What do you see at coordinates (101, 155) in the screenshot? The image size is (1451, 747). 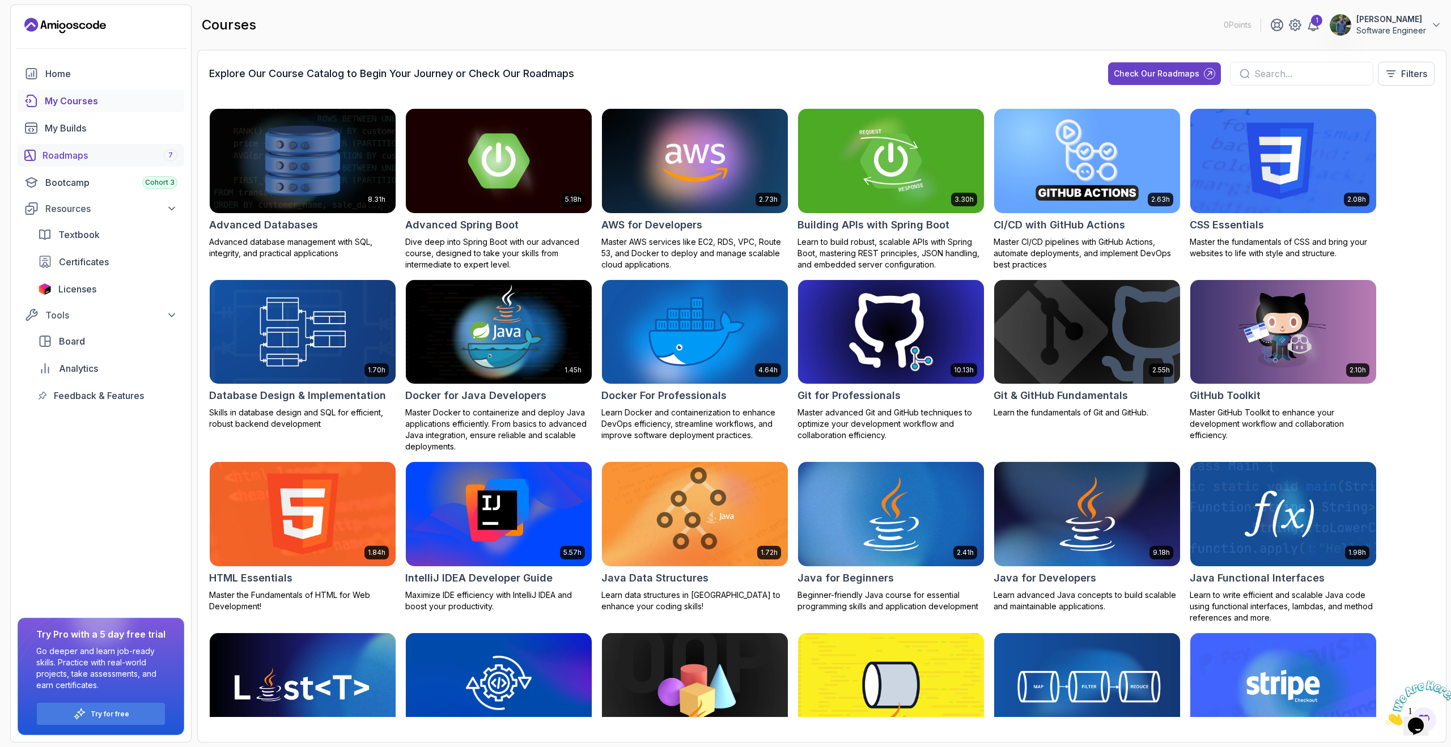 I see `a: roadmaps` at bounding box center [101, 155].